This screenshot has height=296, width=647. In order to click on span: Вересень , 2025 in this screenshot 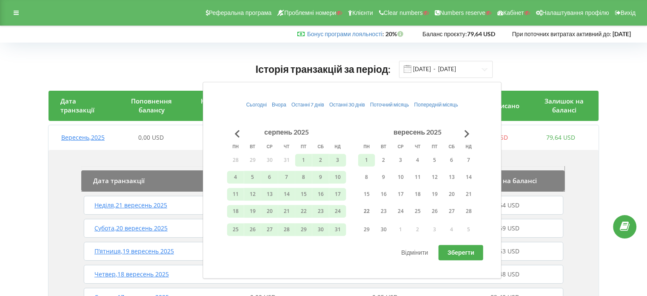, I will do `click(83, 137)`.